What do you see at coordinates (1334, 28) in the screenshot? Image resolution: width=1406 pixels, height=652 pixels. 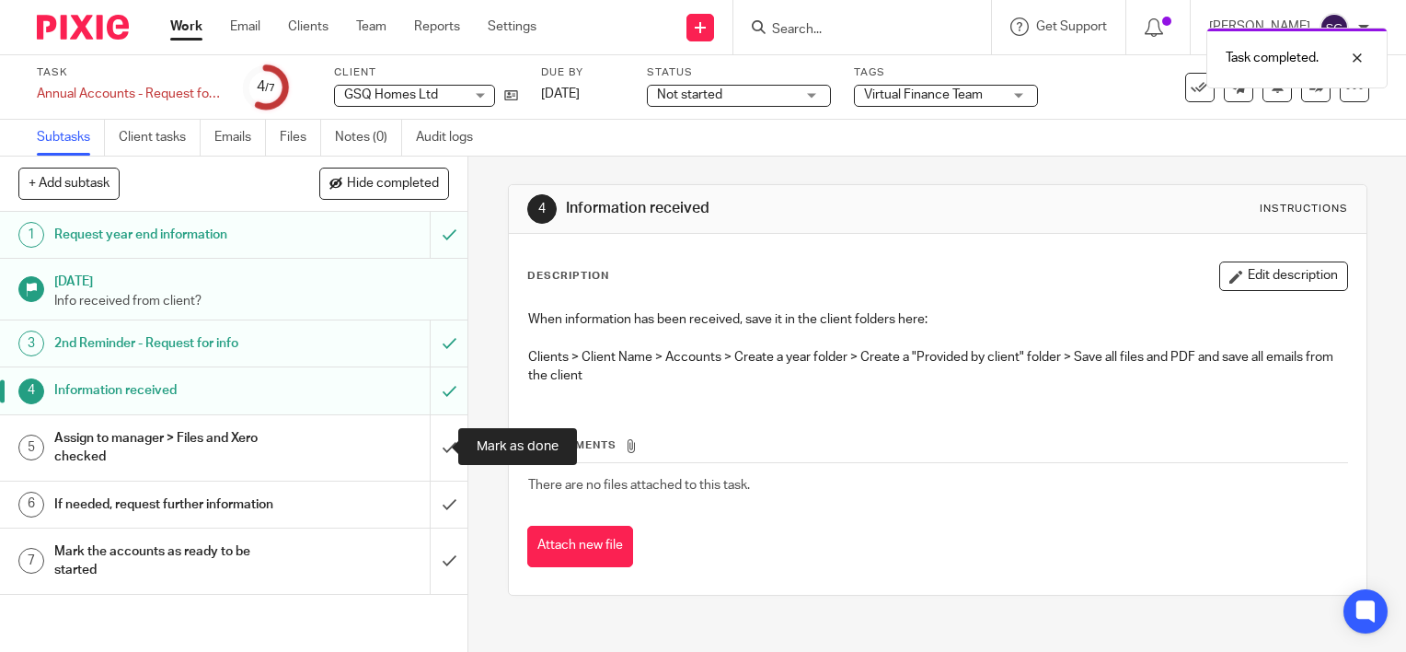 I see `img: svg%3E` at bounding box center [1334, 28].